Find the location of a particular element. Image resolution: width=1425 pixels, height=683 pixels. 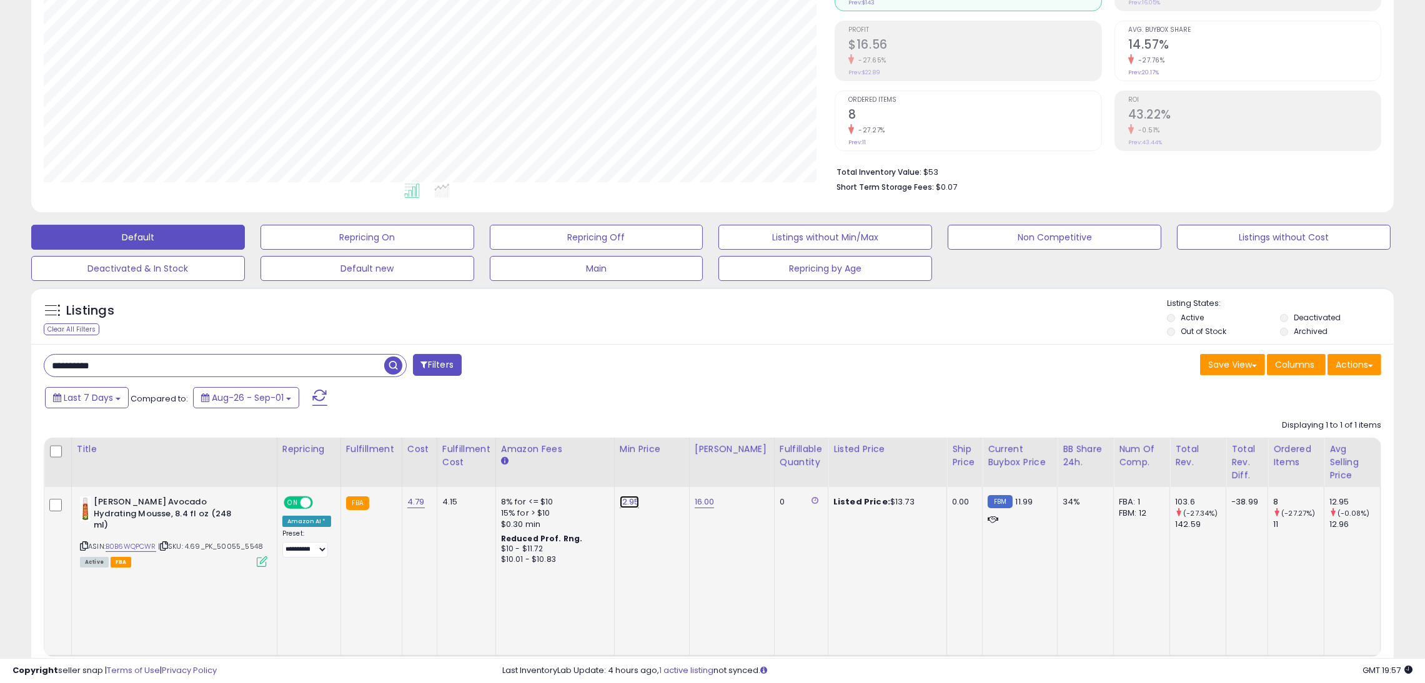

a: 16.00 is located at coordinates (704, 502).